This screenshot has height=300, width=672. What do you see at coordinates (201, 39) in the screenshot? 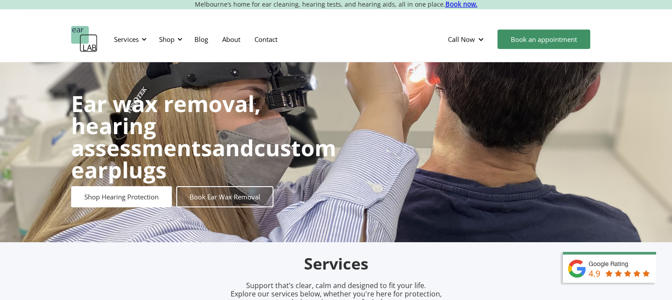
I see `a: Blog` at bounding box center [201, 39].